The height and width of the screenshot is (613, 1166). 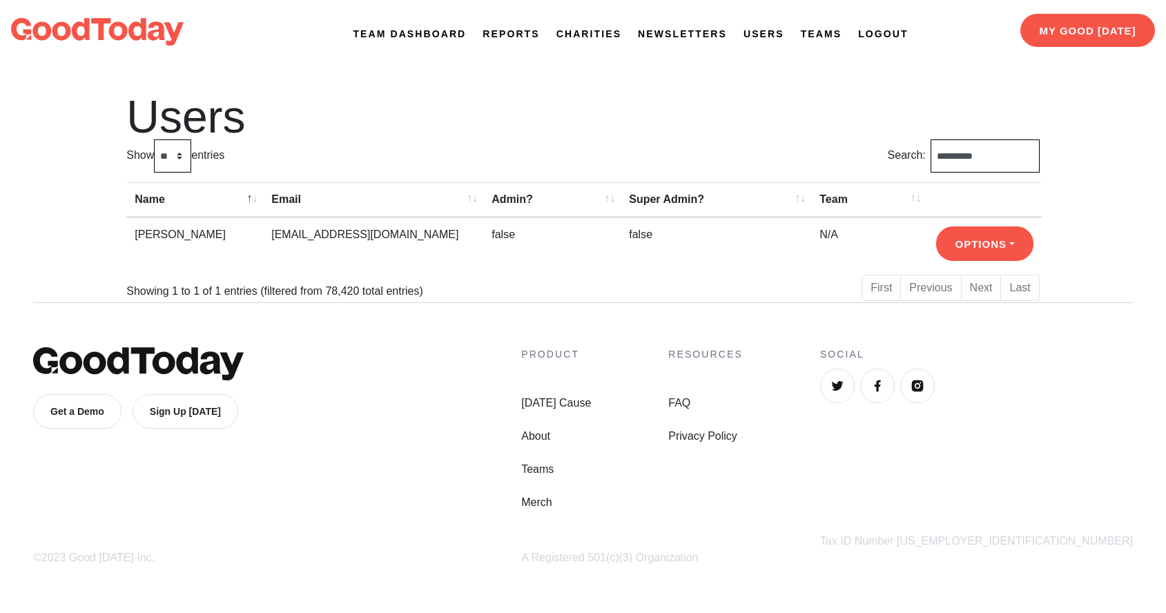 What do you see at coordinates (97, 32) in the screenshot?
I see `img: logo-dark-da6b47b19159aada33782b937e4e11ca563a98e0ec6b0b8896e274de7198bfd4.svg` at bounding box center [97, 32].